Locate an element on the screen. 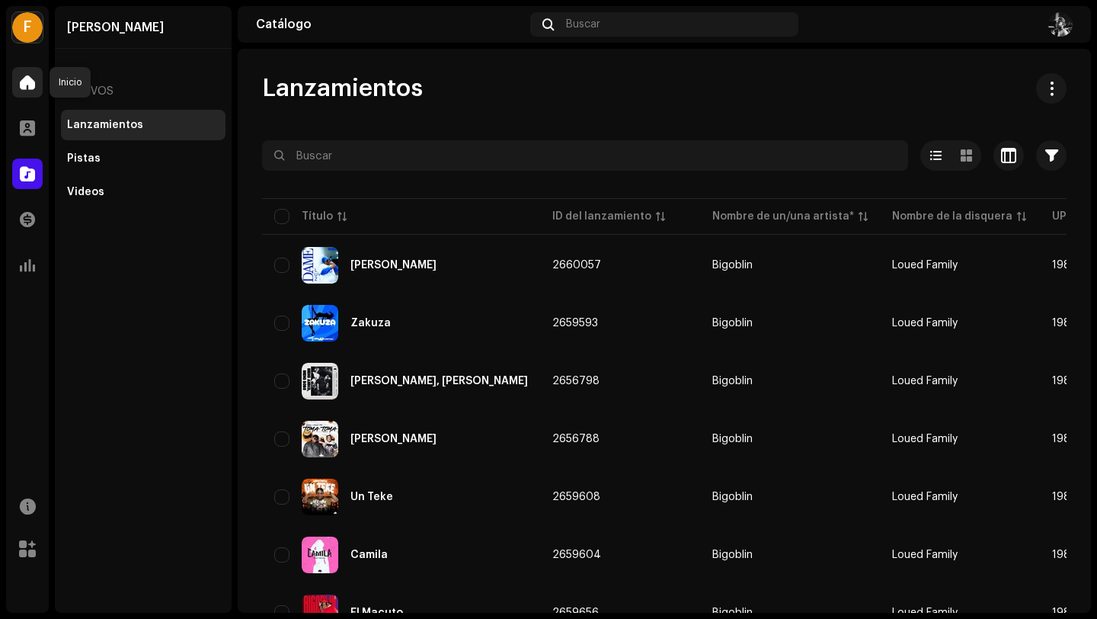 Image resolution: width=1097 pixels, height=619 pixels. div: El Macuto is located at coordinates (376, 613).